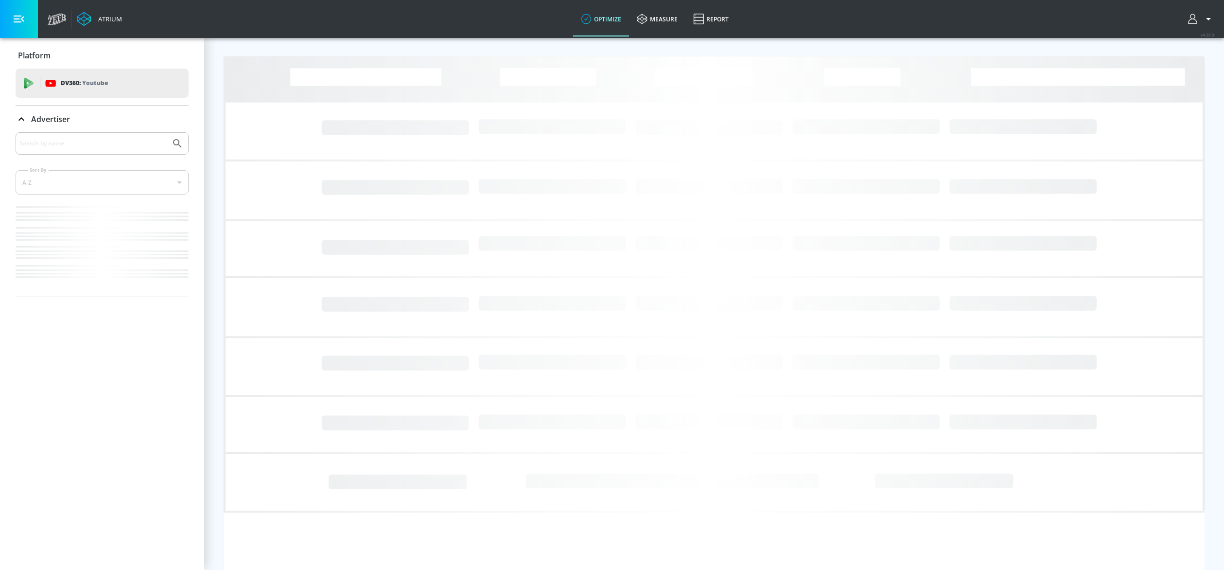 Image resolution: width=1224 pixels, height=570 pixels. What do you see at coordinates (34, 55) in the screenshot?
I see `p: Platform` at bounding box center [34, 55].